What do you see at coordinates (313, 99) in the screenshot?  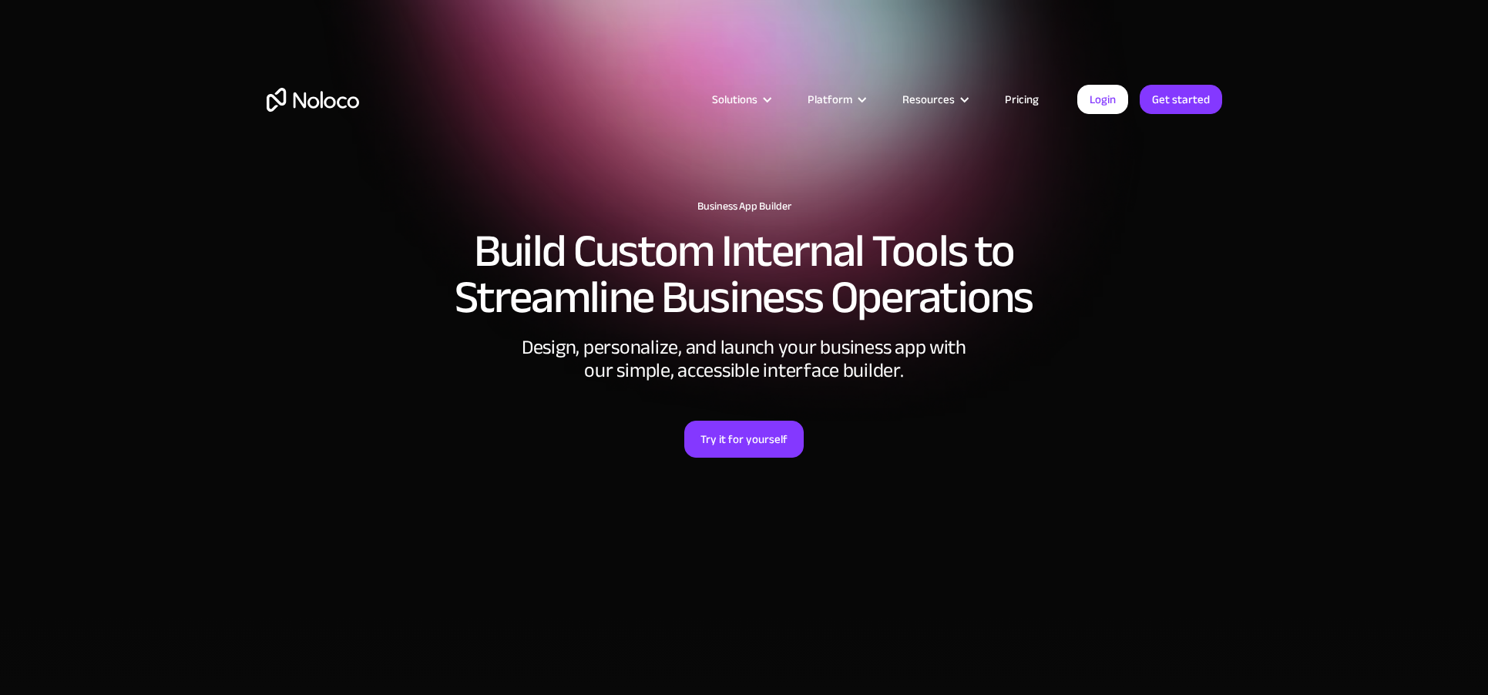 I see `a: home` at bounding box center [313, 99].